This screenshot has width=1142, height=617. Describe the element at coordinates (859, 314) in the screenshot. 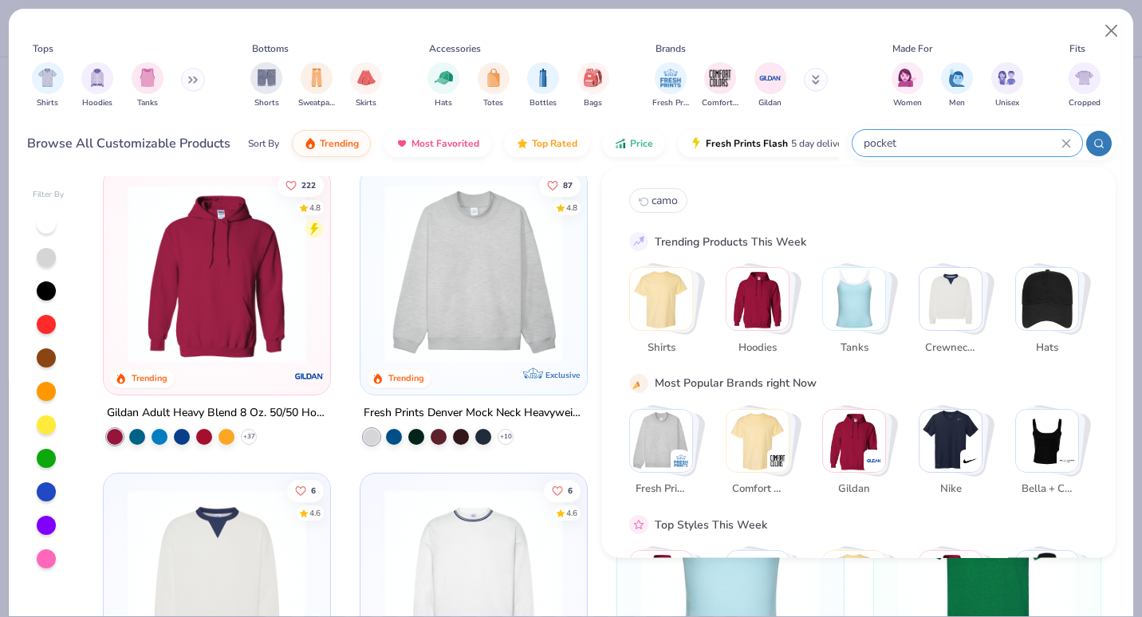

I see `button: Stack Card Button Tanks` at that location.